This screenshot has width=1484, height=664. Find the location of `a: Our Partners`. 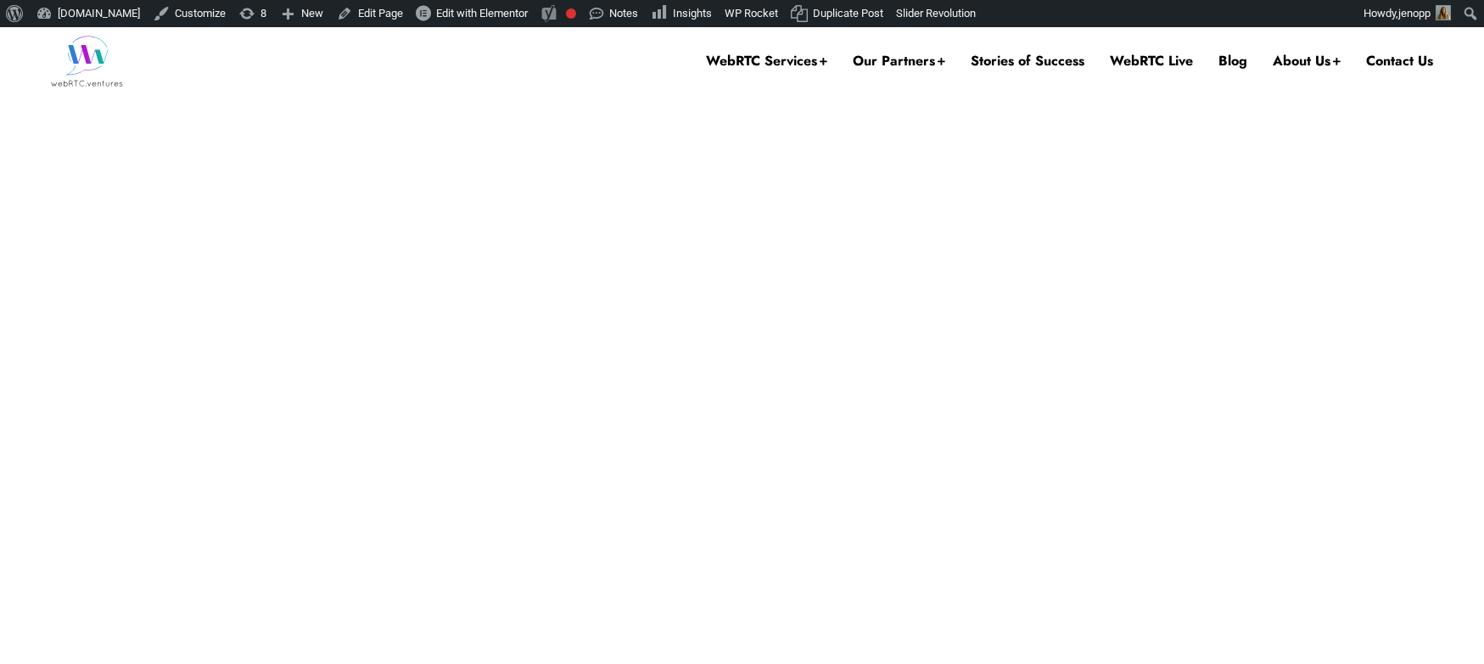

a: Our Partners is located at coordinates (899, 61).